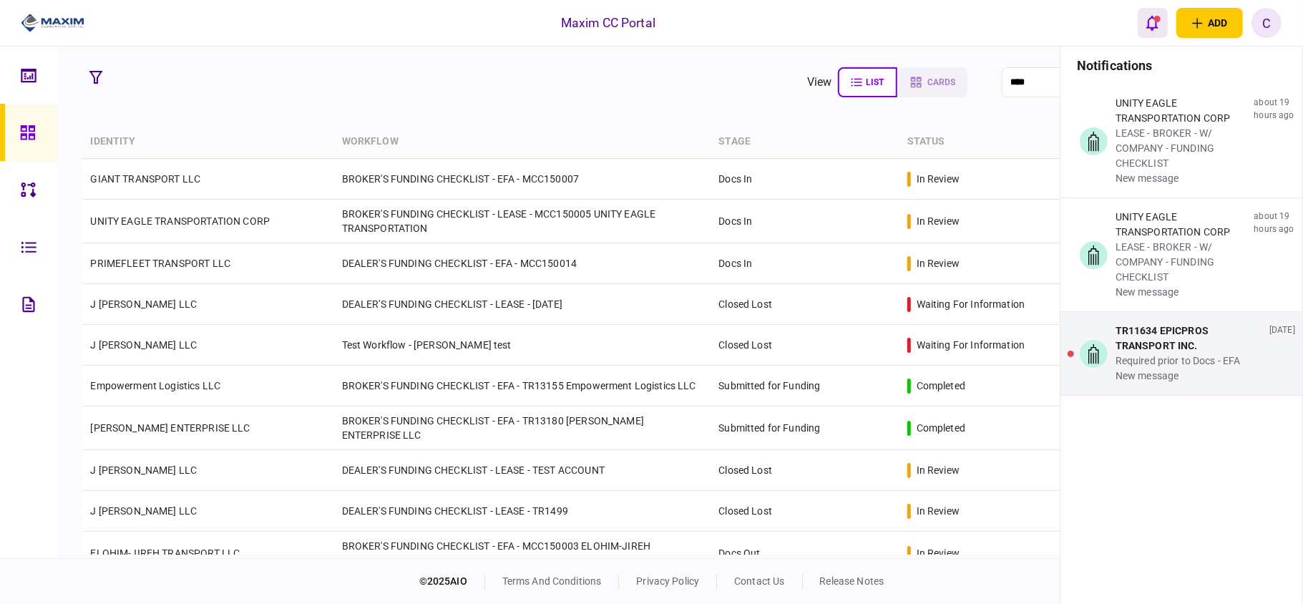  Describe the element at coordinates (932, 82) in the screenshot. I see `button: cards` at that location.